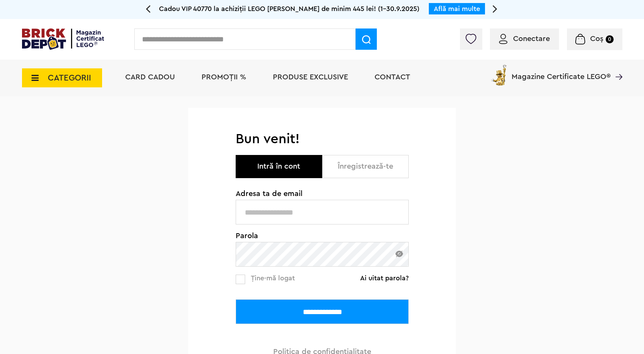  I want to click on a: Produse exclusive, so click(310, 77).